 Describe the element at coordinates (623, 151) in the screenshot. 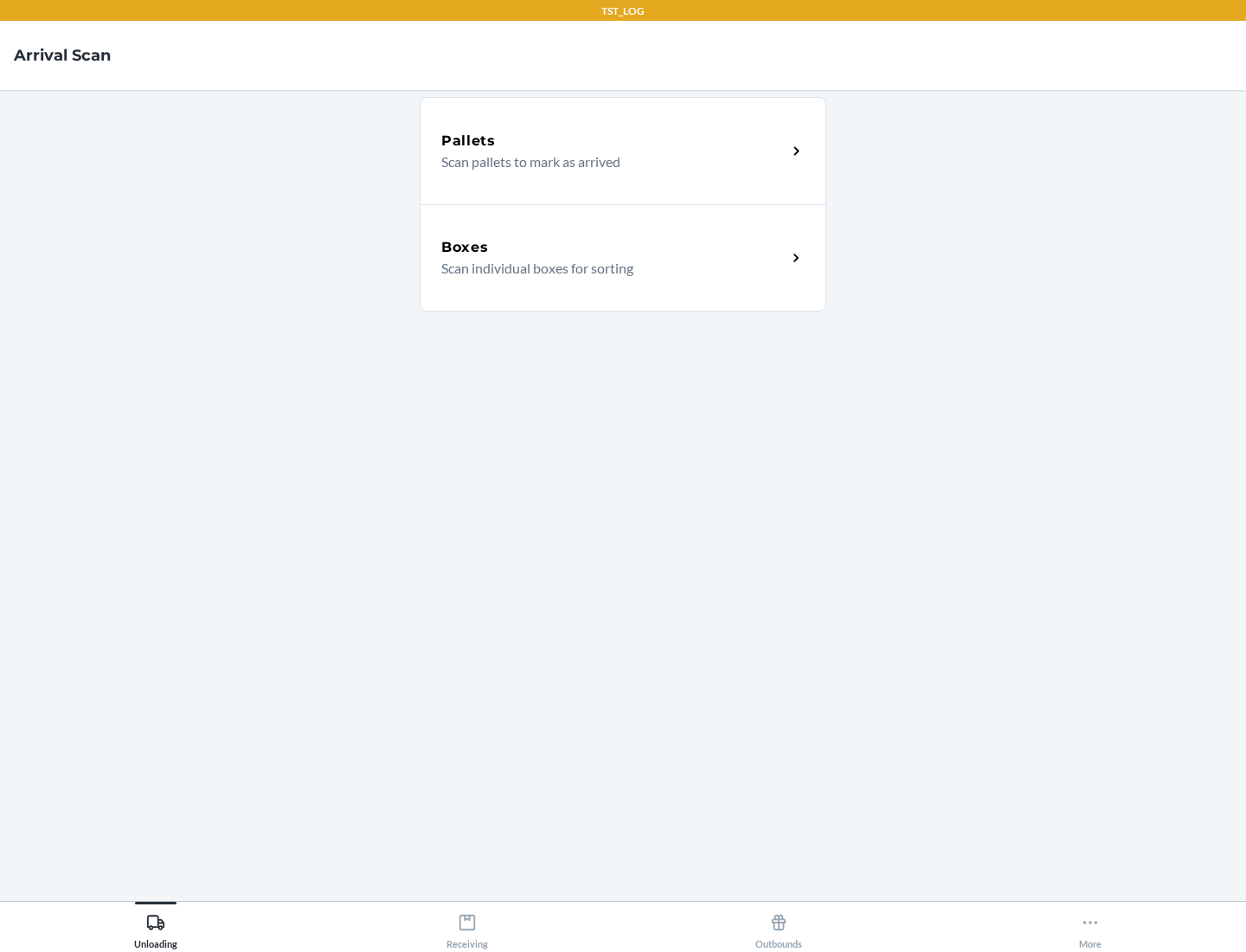

I see `a: PalletsScan pallets to mark as arrived` at that location.